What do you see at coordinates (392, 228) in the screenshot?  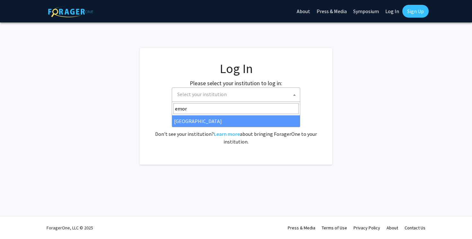 I see `a: About` at bounding box center [392, 228].